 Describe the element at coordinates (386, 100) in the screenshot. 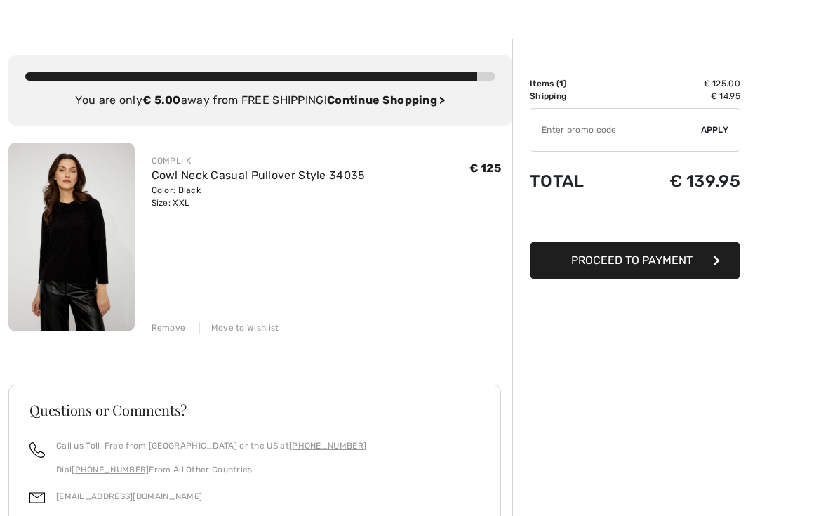

I see `a: Continue Shopping >` at that location.